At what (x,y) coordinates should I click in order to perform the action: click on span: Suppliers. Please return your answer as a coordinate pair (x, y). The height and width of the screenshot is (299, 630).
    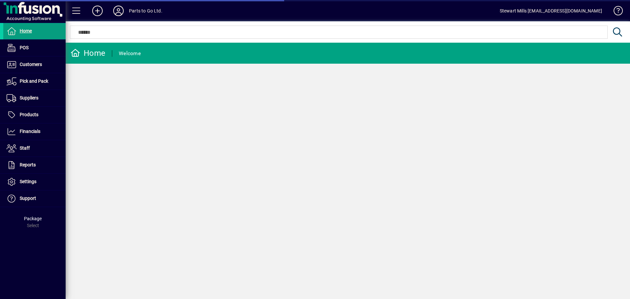
    Looking at the image, I should click on (29, 98).